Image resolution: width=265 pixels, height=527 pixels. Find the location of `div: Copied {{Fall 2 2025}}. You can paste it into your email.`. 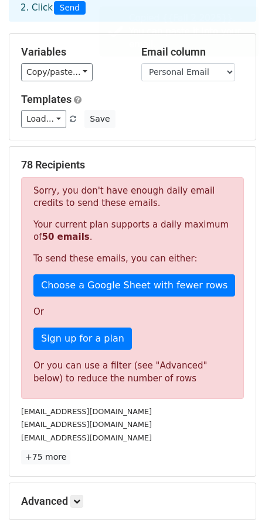

div: Copied {{Fall 2 2025}}. You can paste it into your email. is located at coordinates (191, 32).